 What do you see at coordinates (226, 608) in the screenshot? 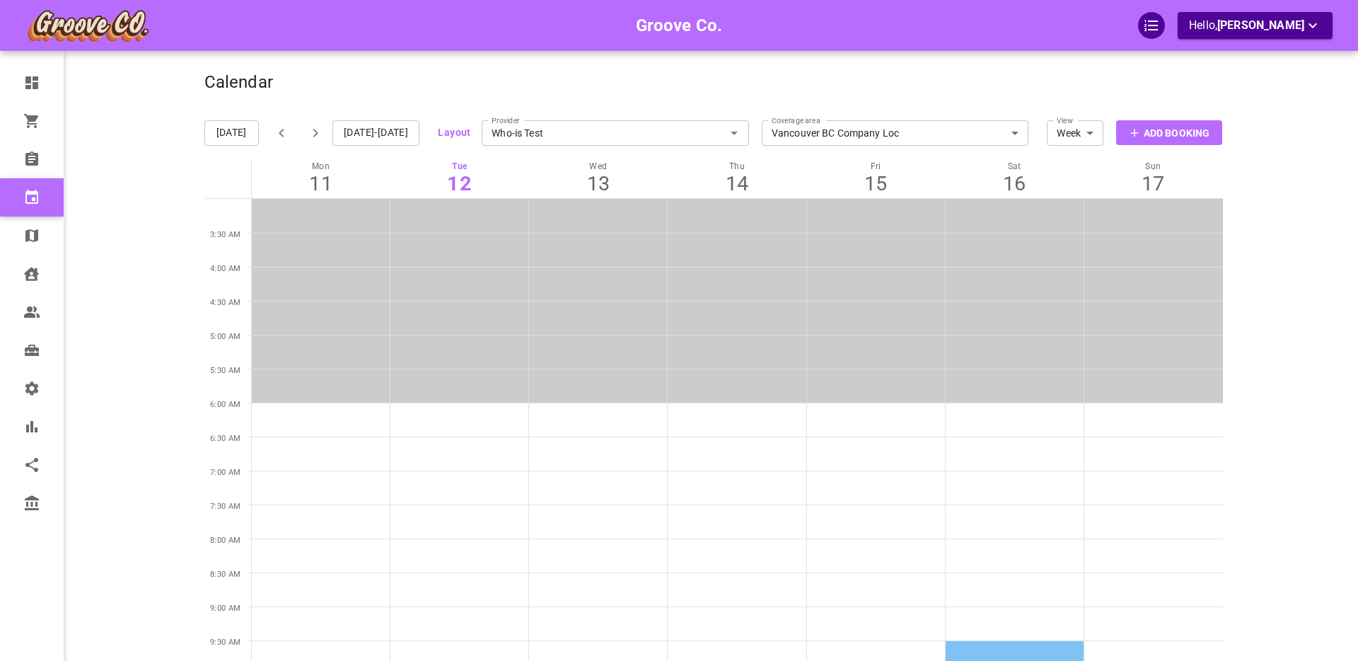
I see `span: 9:00 AM` at bounding box center [226, 608].